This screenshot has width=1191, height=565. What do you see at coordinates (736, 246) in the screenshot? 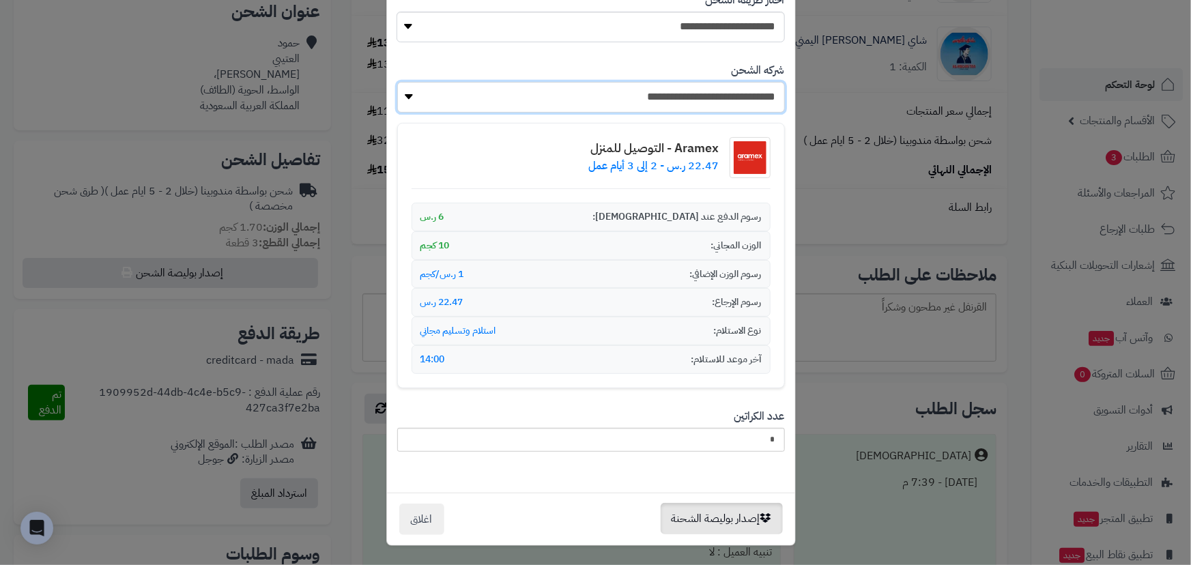
I see `span: الوزن المجاني:` at bounding box center [736, 246].